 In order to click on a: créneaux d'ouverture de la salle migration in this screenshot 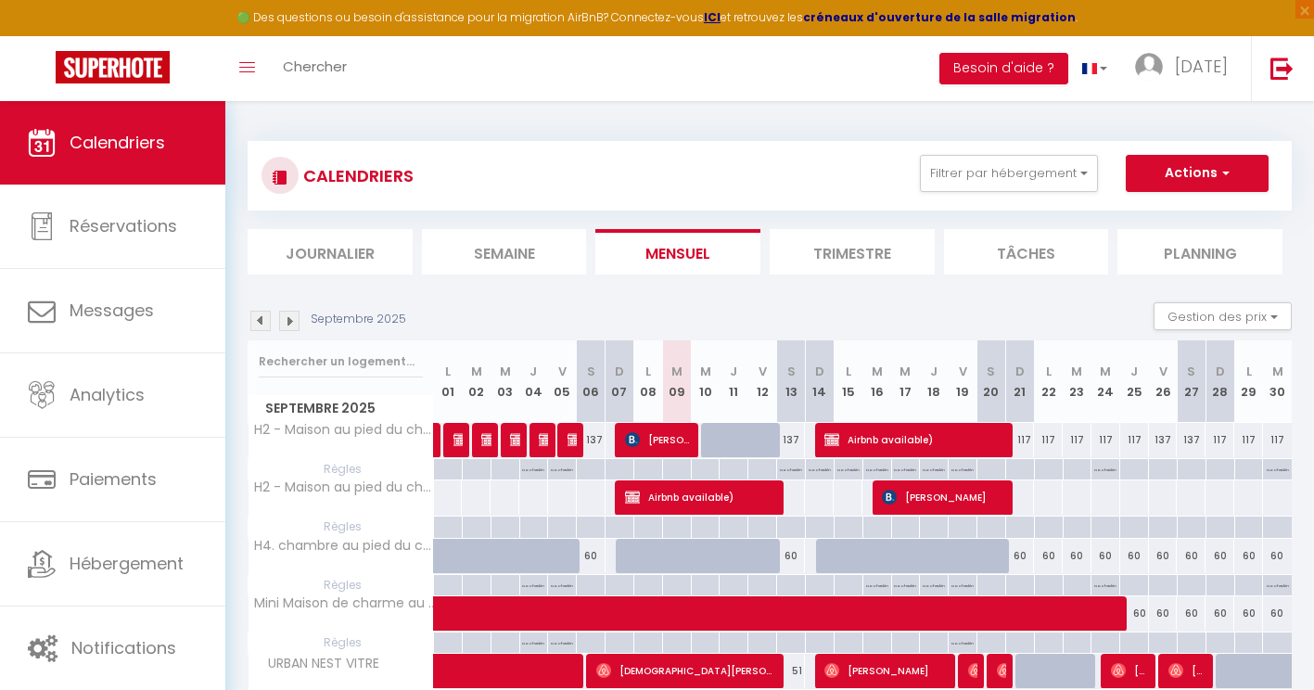, I will do `click(939, 17)`.